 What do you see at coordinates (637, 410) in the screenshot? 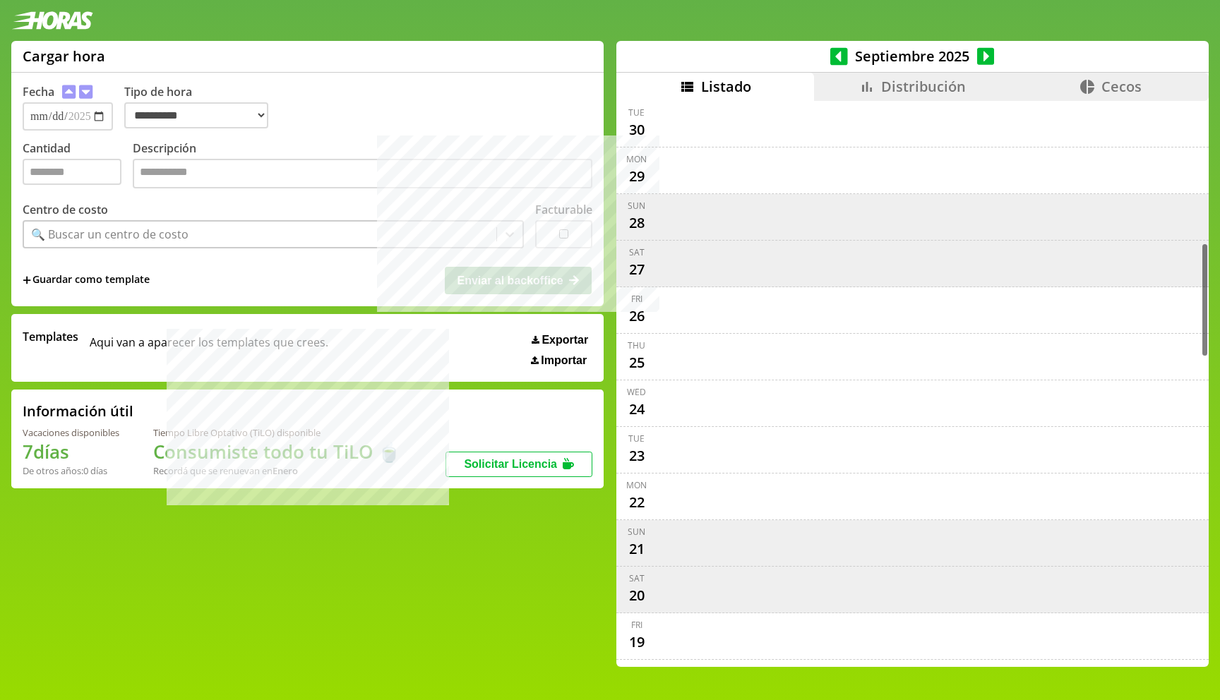
I see `div: 24` at bounding box center [637, 410].